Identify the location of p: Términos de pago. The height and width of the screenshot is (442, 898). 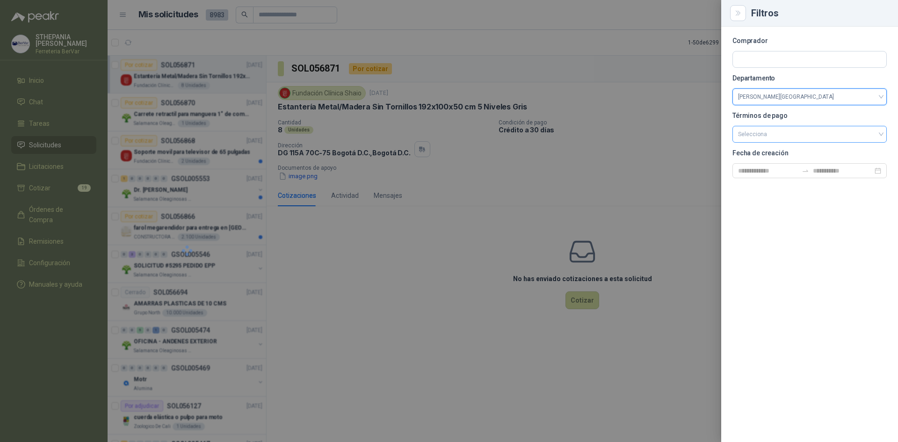
(809, 115).